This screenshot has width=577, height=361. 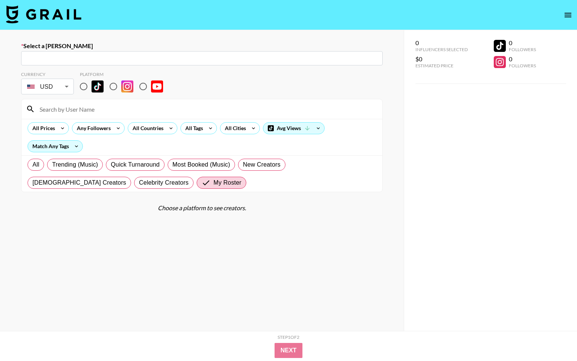 I want to click on img: TikTok, so click(x=97, y=87).